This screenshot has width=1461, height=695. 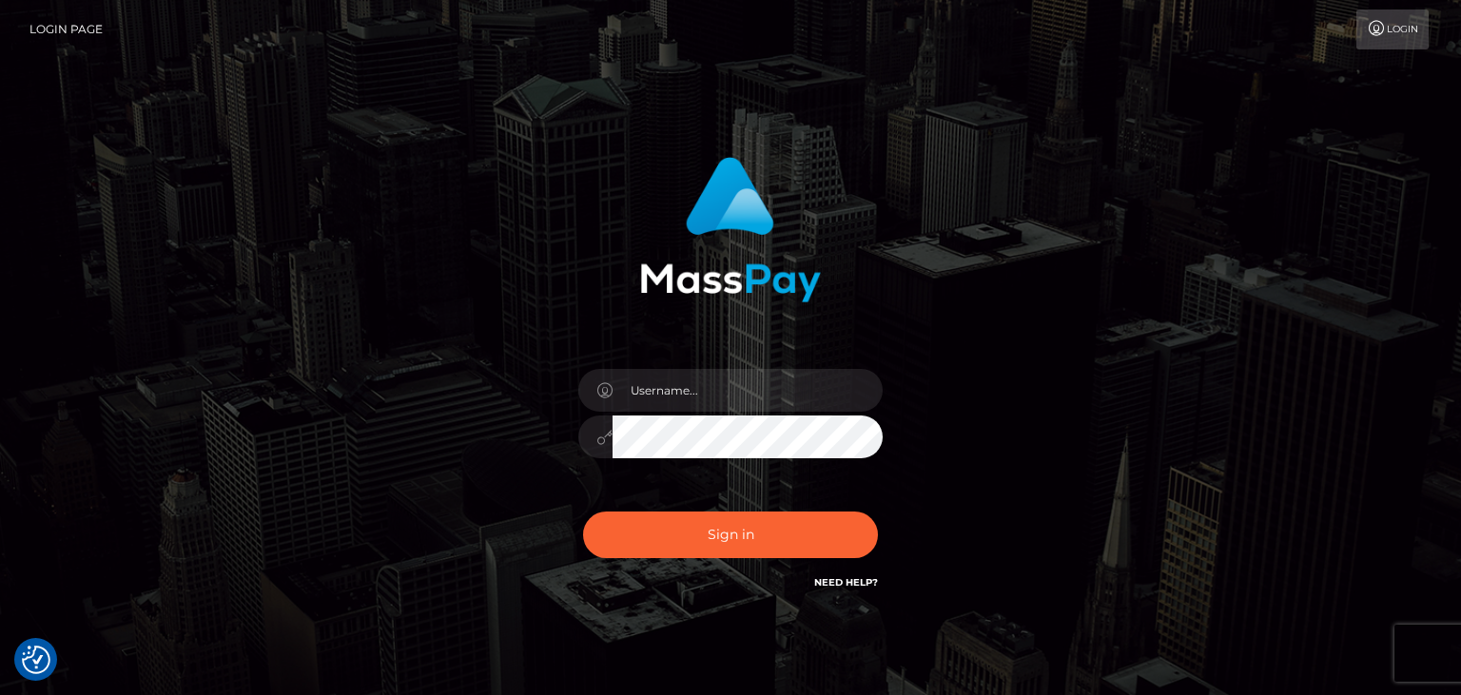 What do you see at coordinates (1392, 29) in the screenshot?
I see `a: Login` at bounding box center [1392, 29].